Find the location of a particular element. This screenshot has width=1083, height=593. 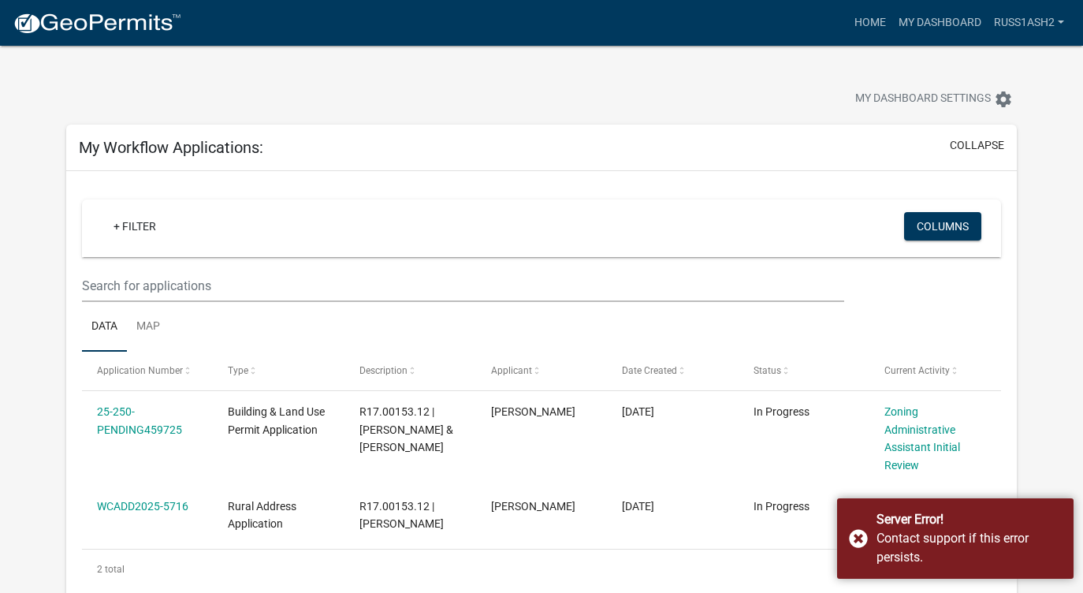

button: My Dashboard Settingssettings is located at coordinates (934, 99).